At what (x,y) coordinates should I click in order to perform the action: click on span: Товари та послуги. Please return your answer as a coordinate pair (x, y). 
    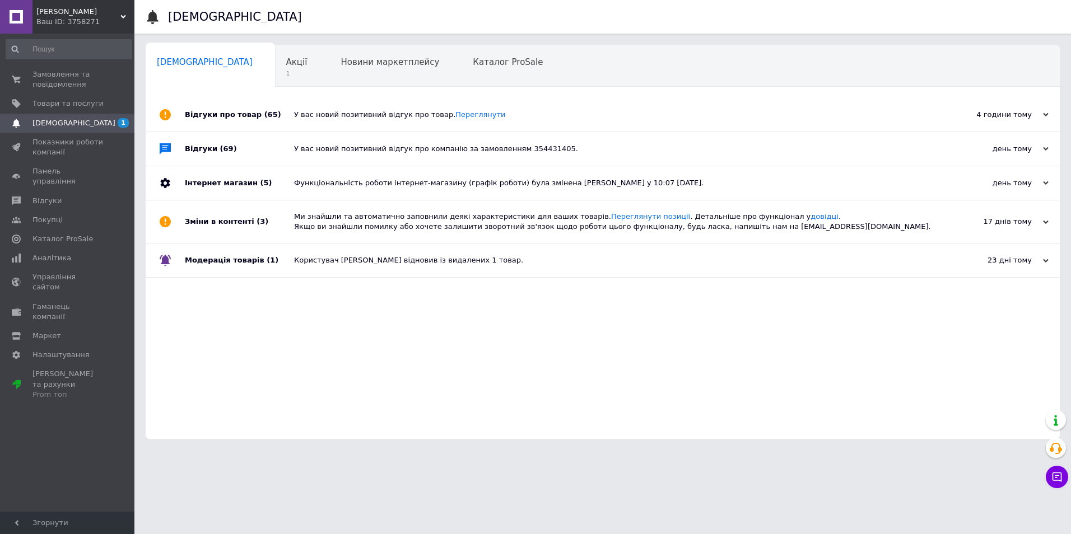
    Looking at the image, I should click on (68, 104).